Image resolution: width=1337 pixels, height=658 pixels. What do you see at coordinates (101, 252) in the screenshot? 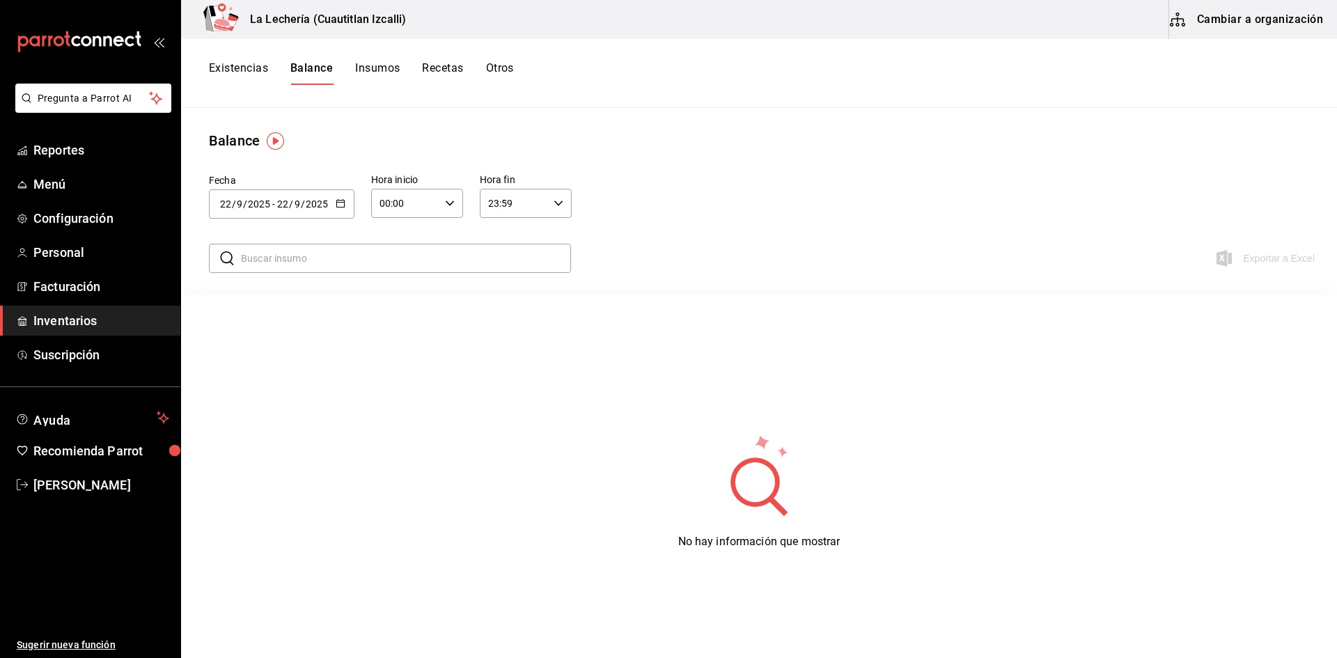
I see `span: Personal` at bounding box center [101, 252].